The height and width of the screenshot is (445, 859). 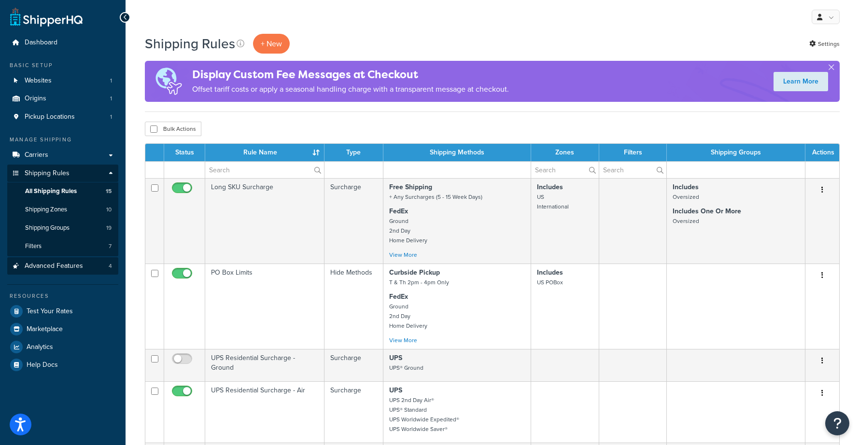 I want to click on a: All Shipping Rules 15, so click(x=63, y=191).